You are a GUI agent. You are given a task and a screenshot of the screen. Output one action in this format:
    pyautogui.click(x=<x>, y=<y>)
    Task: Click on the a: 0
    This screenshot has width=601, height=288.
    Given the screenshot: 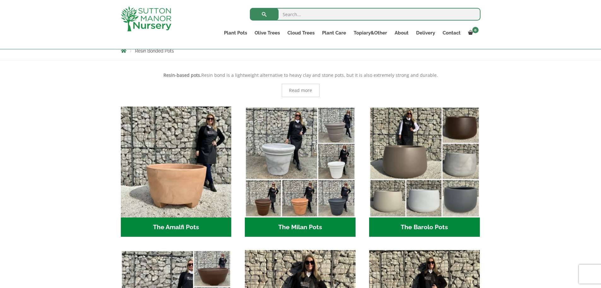 What is the action you would take?
    pyautogui.click(x=473, y=33)
    